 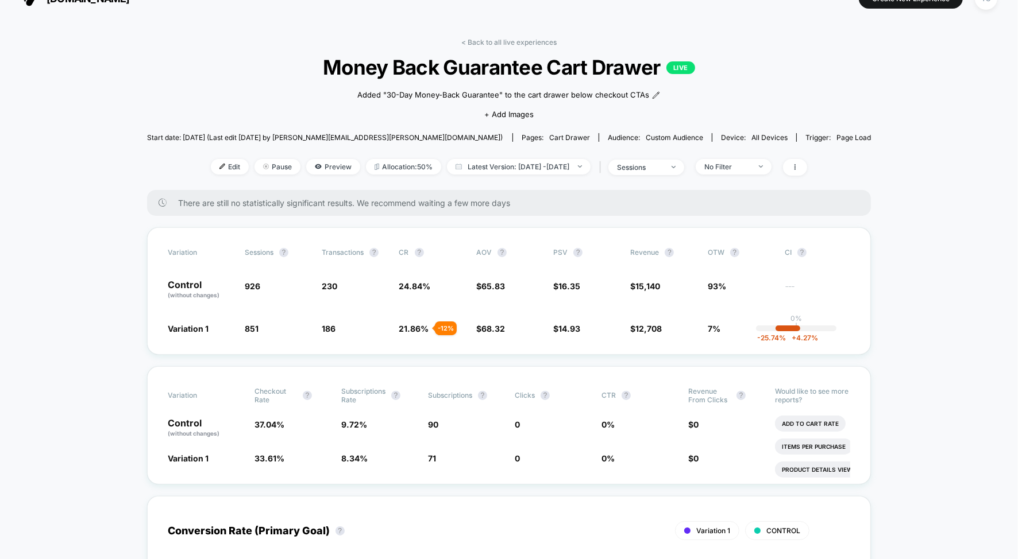 What do you see at coordinates (569, 286) in the screenshot?
I see `span: 16.35` at bounding box center [569, 286].